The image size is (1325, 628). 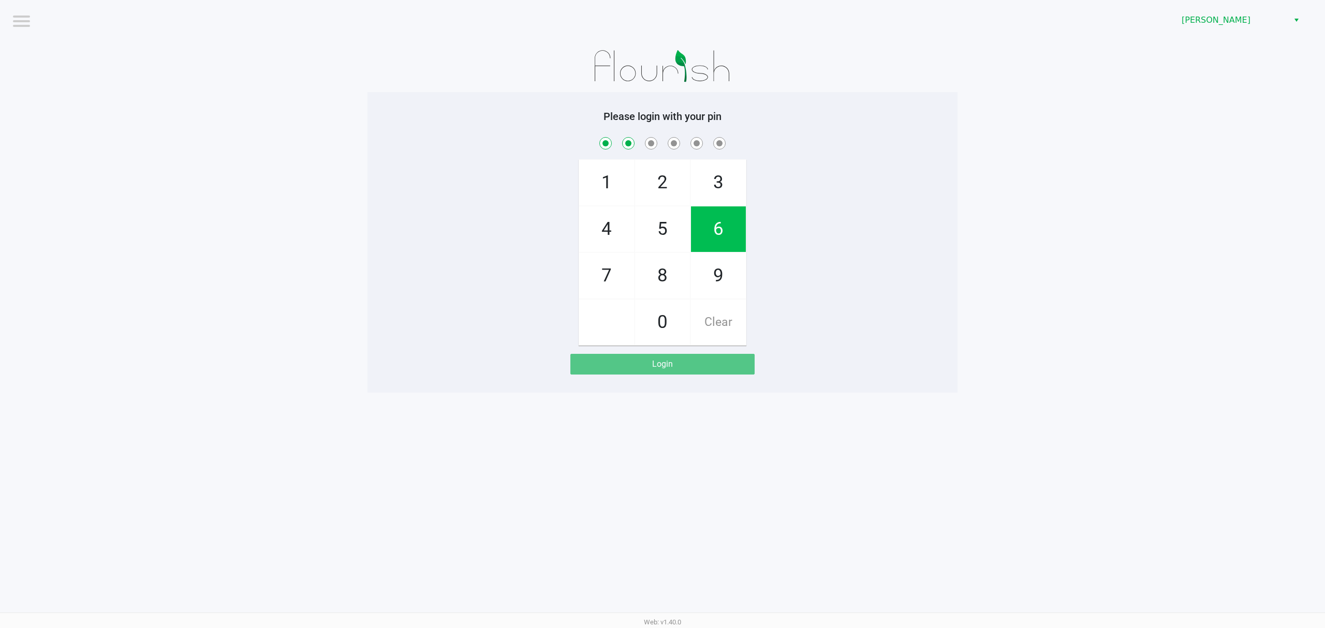 I want to click on span: 1, so click(x=606, y=183).